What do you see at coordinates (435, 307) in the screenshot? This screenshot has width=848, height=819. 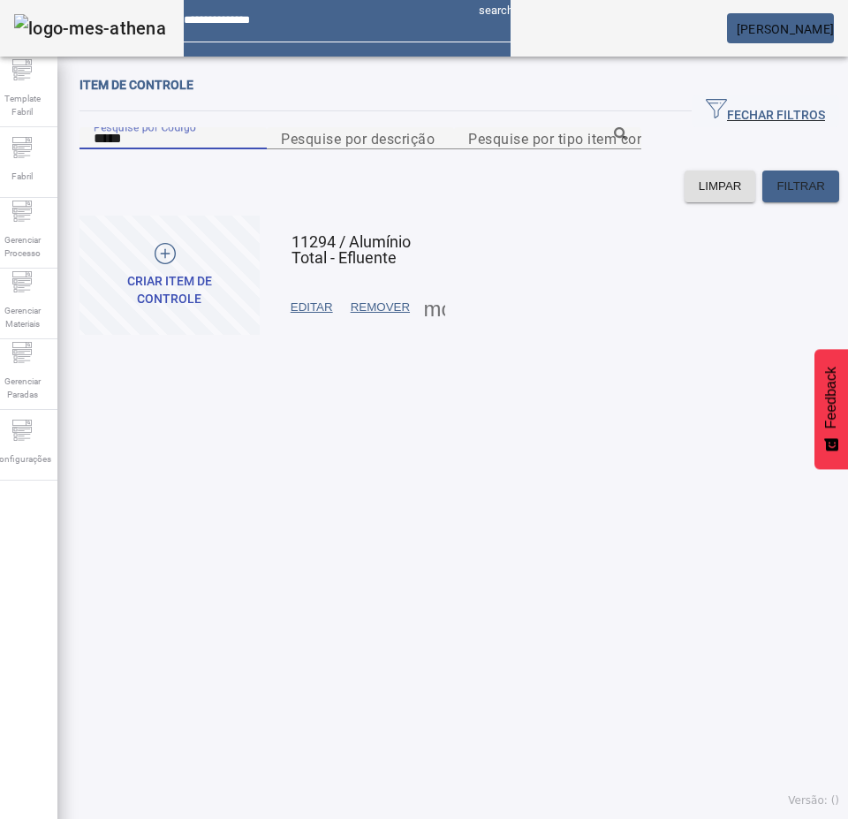 I see `button: Mais` at bounding box center [435, 307].